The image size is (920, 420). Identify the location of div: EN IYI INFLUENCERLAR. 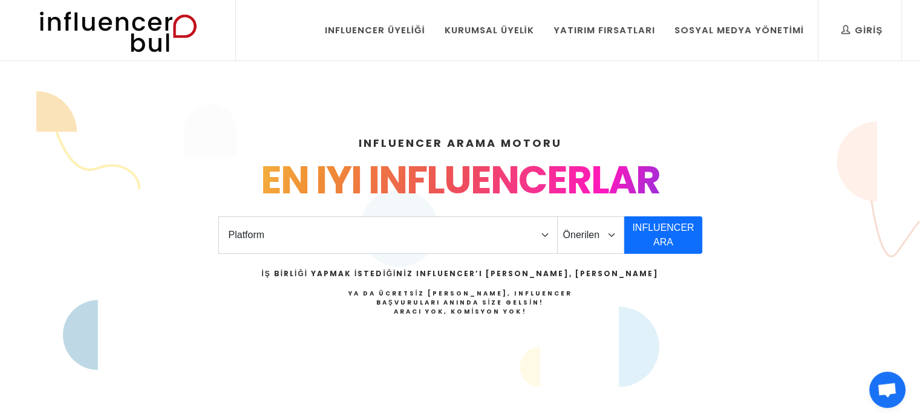
(460, 180).